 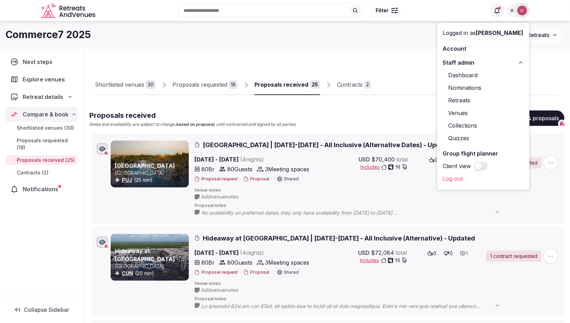 I want to click on span: Retreat details, so click(x=43, y=97).